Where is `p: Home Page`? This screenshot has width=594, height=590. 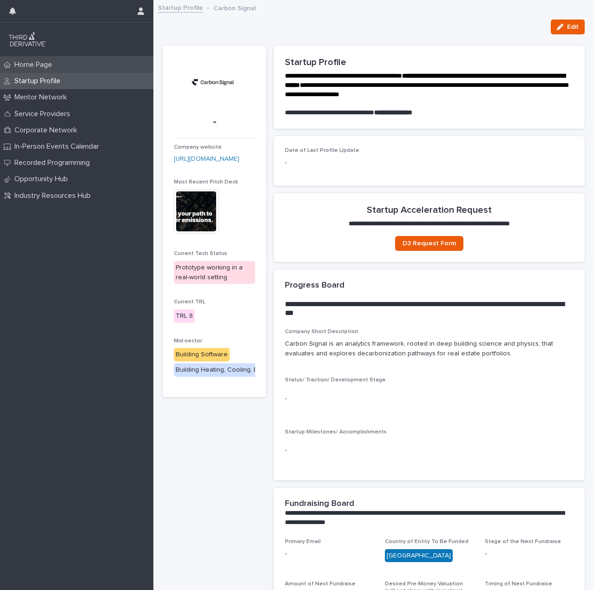 p: Home Page is located at coordinates (35, 65).